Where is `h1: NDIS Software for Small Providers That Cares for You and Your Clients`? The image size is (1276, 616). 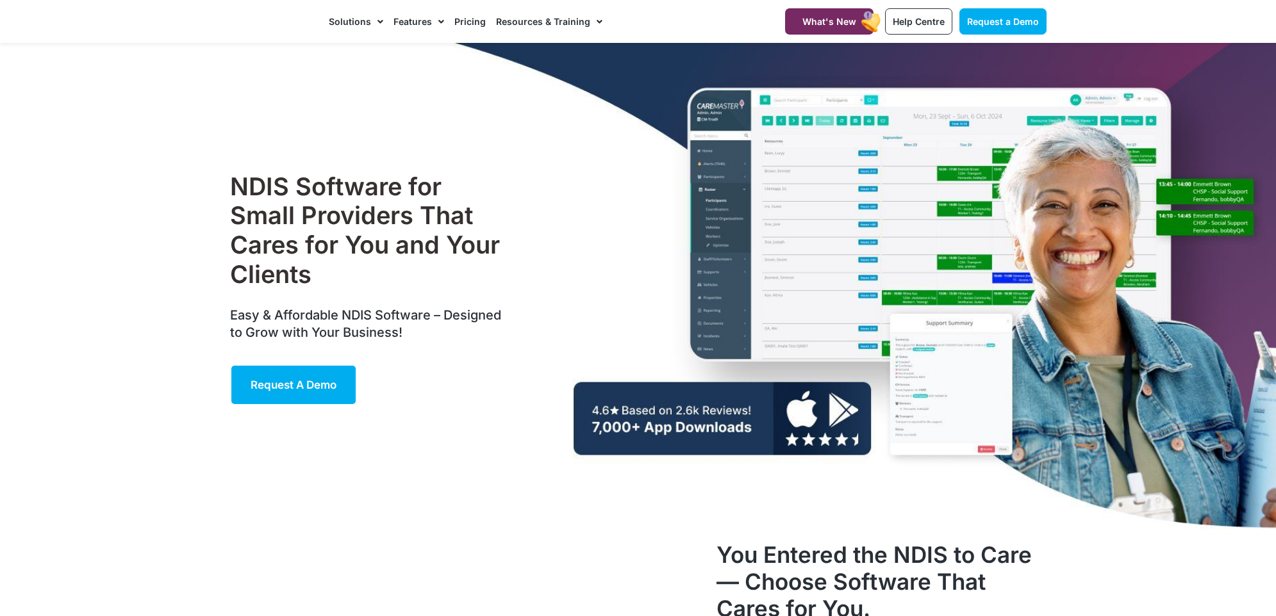 h1: NDIS Software for Small Providers That Cares for You and Your Clients is located at coordinates (368, 231).